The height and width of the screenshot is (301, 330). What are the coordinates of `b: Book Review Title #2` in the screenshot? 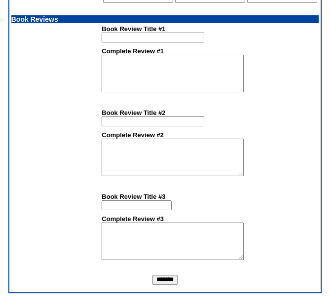 It's located at (133, 112).